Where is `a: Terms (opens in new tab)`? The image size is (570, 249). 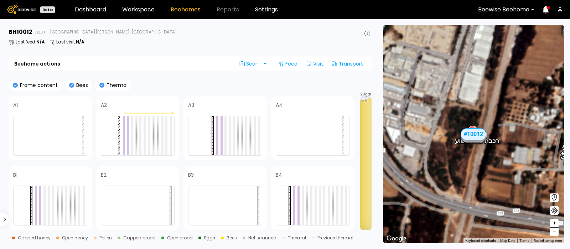
a: Terms (opens in new tab) is located at coordinates (525, 241).